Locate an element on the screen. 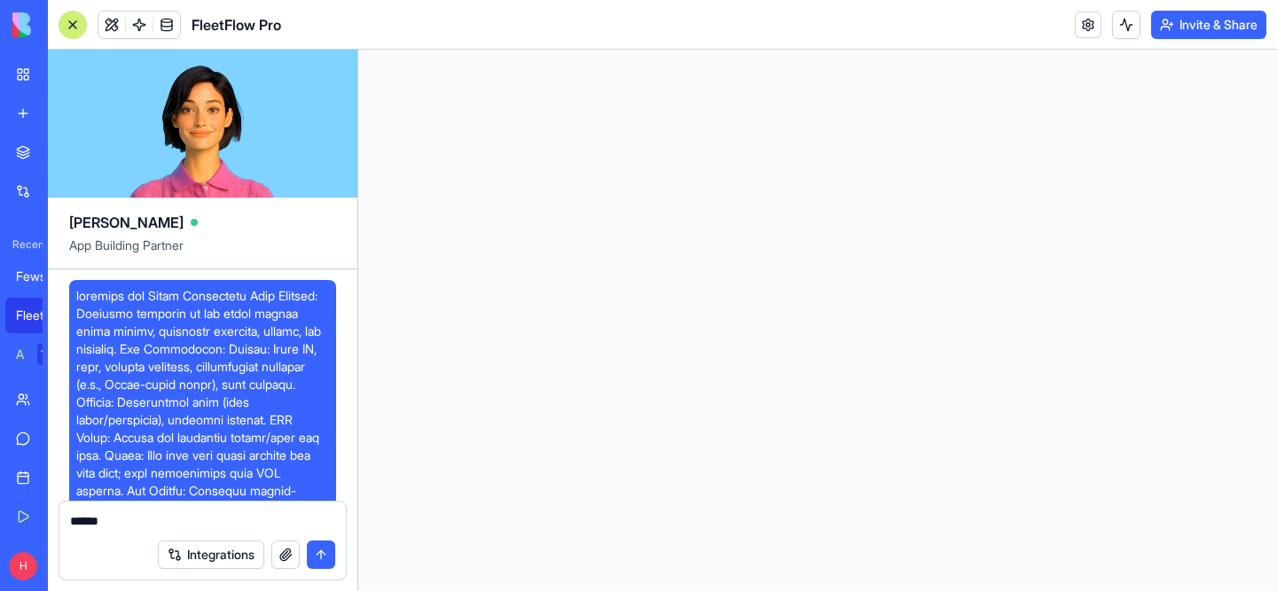  img: logo is located at coordinates (67, 25).